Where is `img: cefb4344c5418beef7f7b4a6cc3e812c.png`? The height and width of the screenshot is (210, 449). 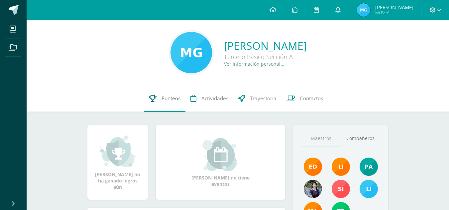 img: cefb4344c5418beef7f7b4a6cc3e812c.png is located at coordinates (340, 167).